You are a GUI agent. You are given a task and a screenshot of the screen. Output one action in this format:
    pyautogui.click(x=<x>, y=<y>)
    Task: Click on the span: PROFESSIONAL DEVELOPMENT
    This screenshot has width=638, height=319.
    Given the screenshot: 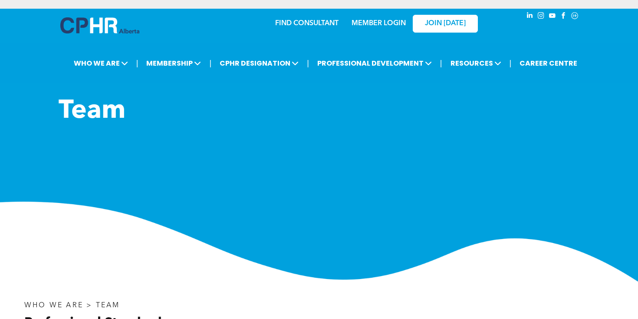 What is the action you would take?
    pyautogui.click(x=375, y=63)
    